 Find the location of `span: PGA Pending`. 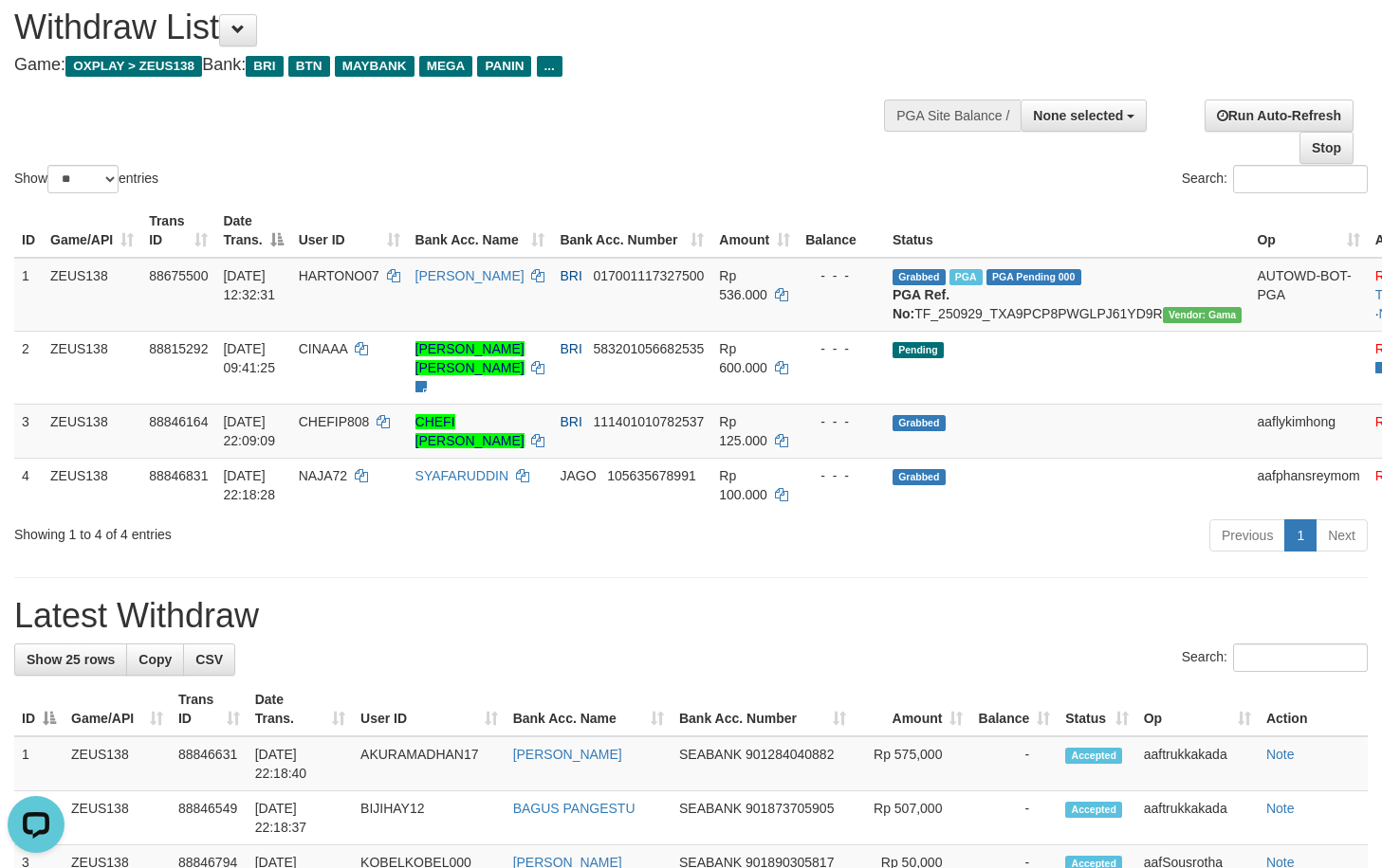

span: PGA Pending is located at coordinates (1033, 277).